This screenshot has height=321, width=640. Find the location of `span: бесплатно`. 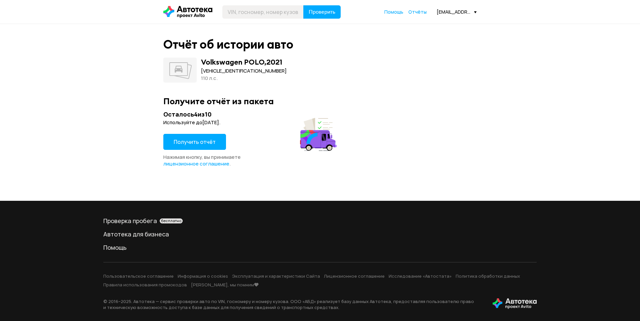

span: бесплатно is located at coordinates (171, 221).